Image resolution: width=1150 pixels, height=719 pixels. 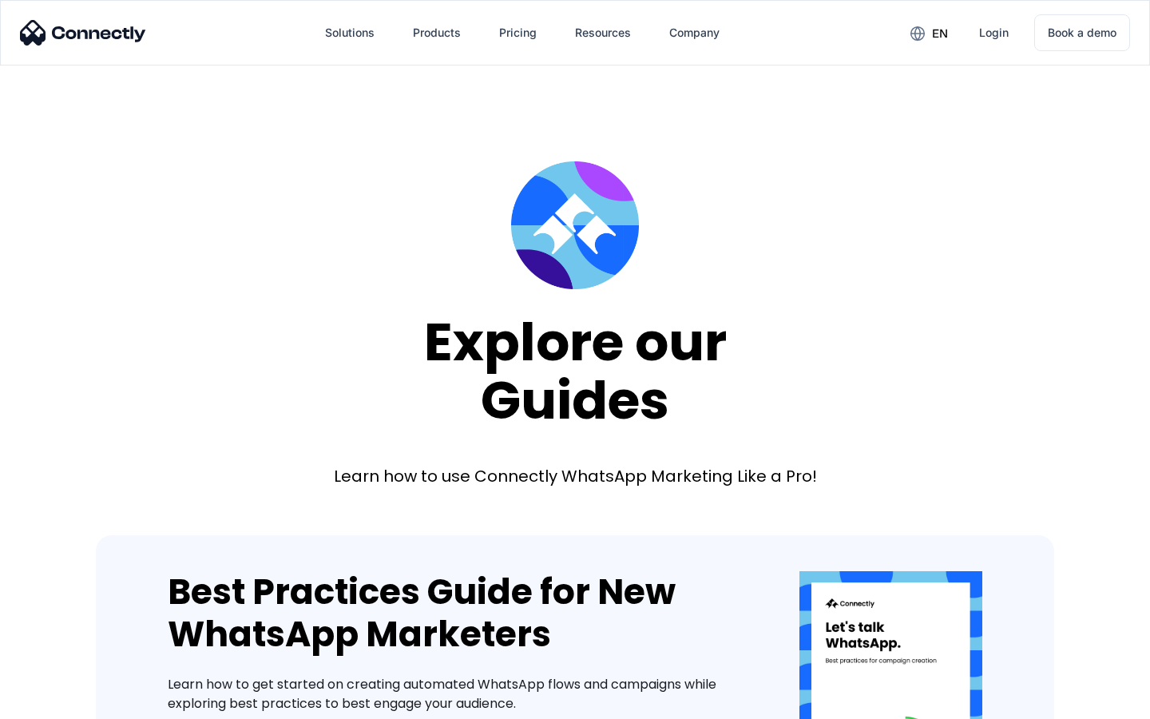 What do you see at coordinates (694, 33) in the screenshot?
I see `div: Company` at bounding box center [694, 33].